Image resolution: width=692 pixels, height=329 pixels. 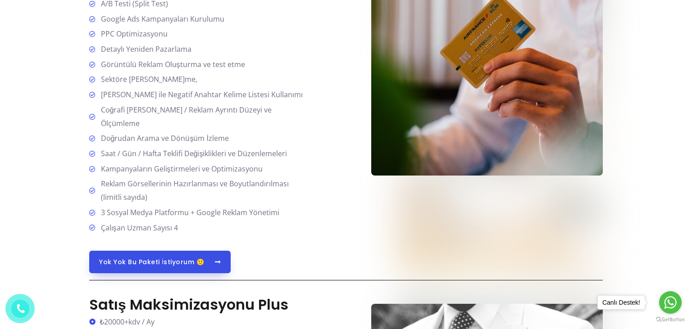 I want to click on span: Görüntülü Reklam Oluşturma ve test etme, so click(x=171, y=65).